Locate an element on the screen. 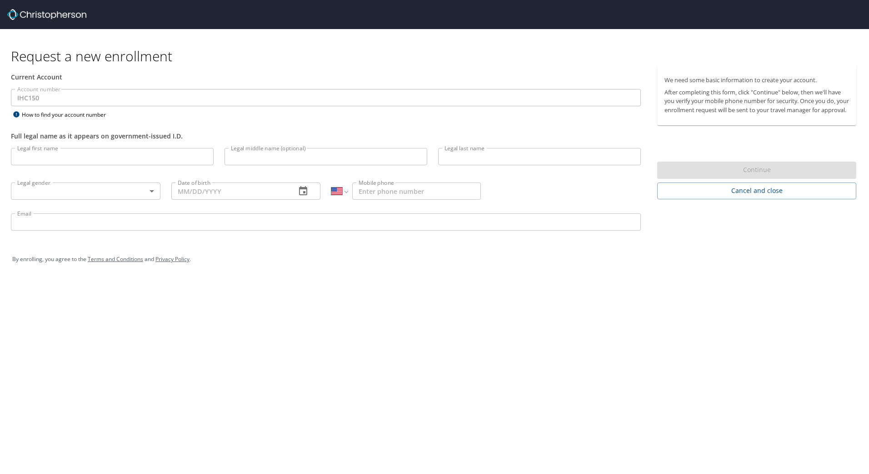 The width and height of the screenshot is (869, 474). img: cbt logo is located at coordinates (47, 15).